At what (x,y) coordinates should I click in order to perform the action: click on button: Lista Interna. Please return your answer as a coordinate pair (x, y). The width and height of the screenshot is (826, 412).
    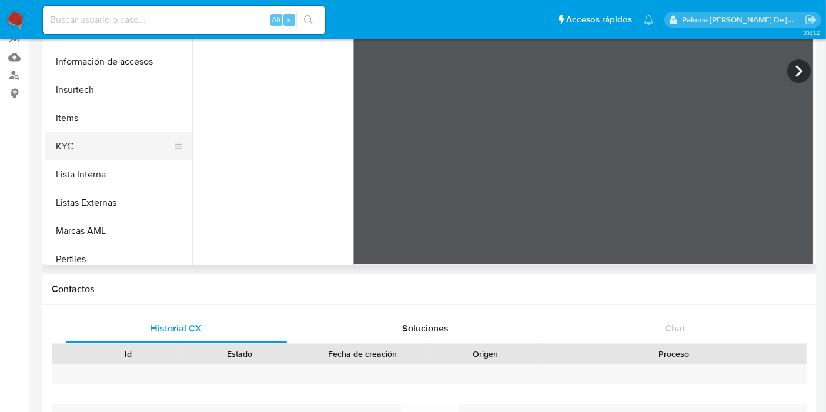
    Looking at the image, I should click on (119, 175).